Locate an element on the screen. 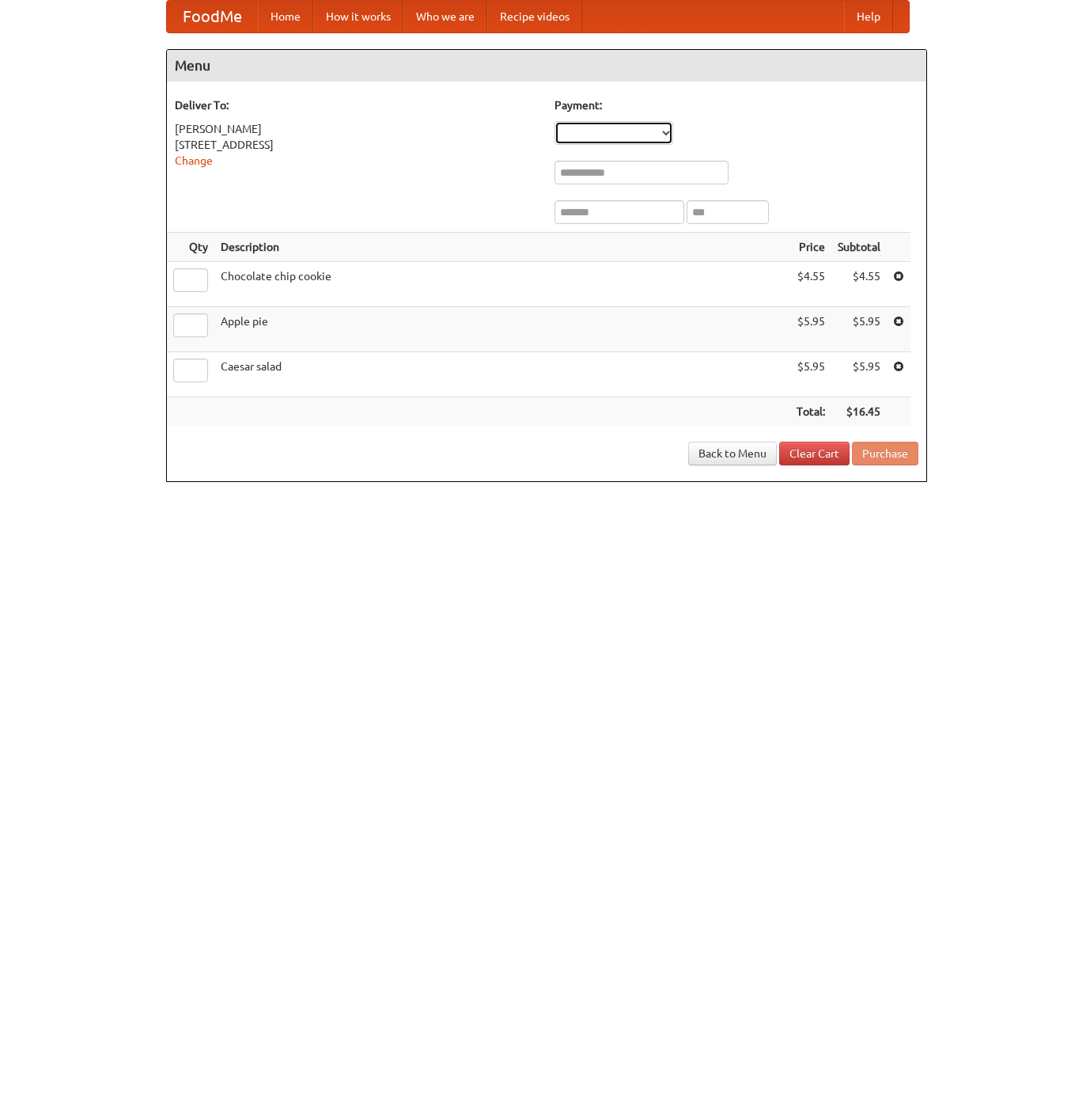  h5: Payment: is located at coordinates (737, 105).